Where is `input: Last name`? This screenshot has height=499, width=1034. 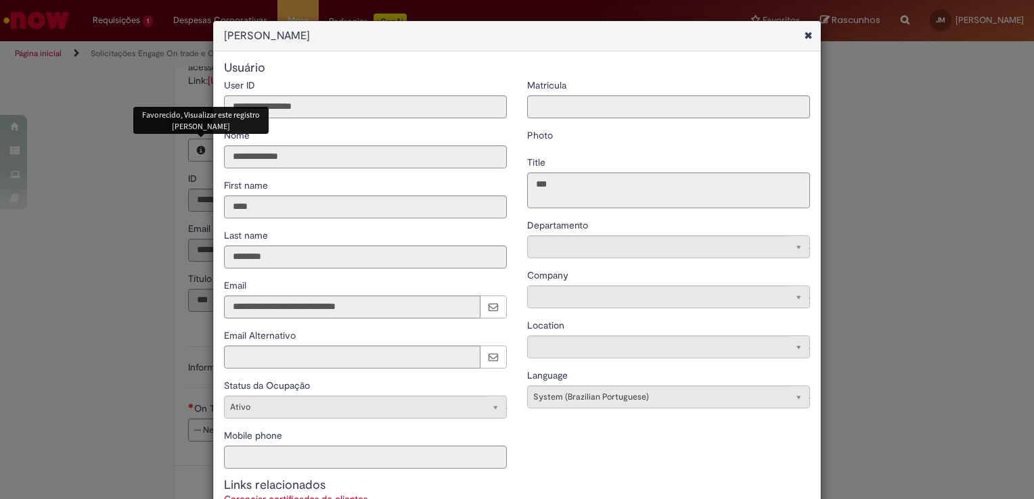 input: Last name is located at coordinates (365, 257).